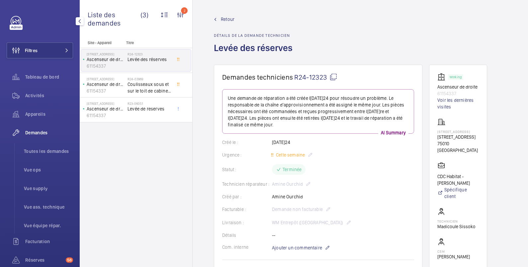 The image size is (528, 267). What do you see at coordinates (49, 133) in the screenshot?
I see `span: Demandes` at bounding box center [49, 133].